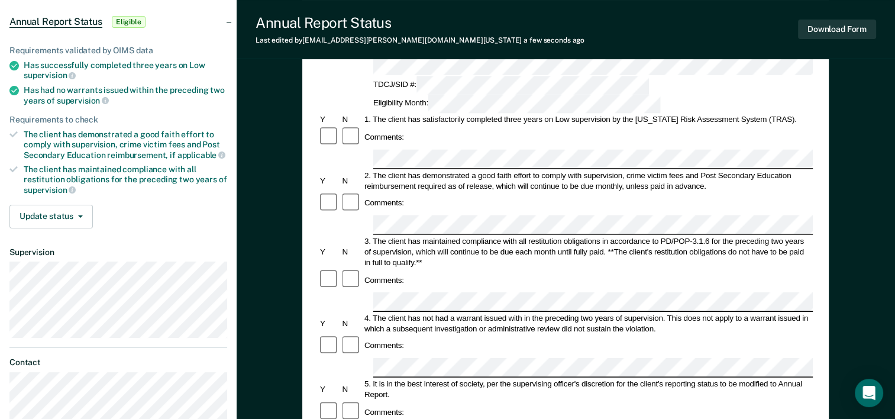 The image size is (895, 419). What do you see at coordinates (837, 29) in the screenshot?
I see `button: Download Form` at bounding box center [837, 29].